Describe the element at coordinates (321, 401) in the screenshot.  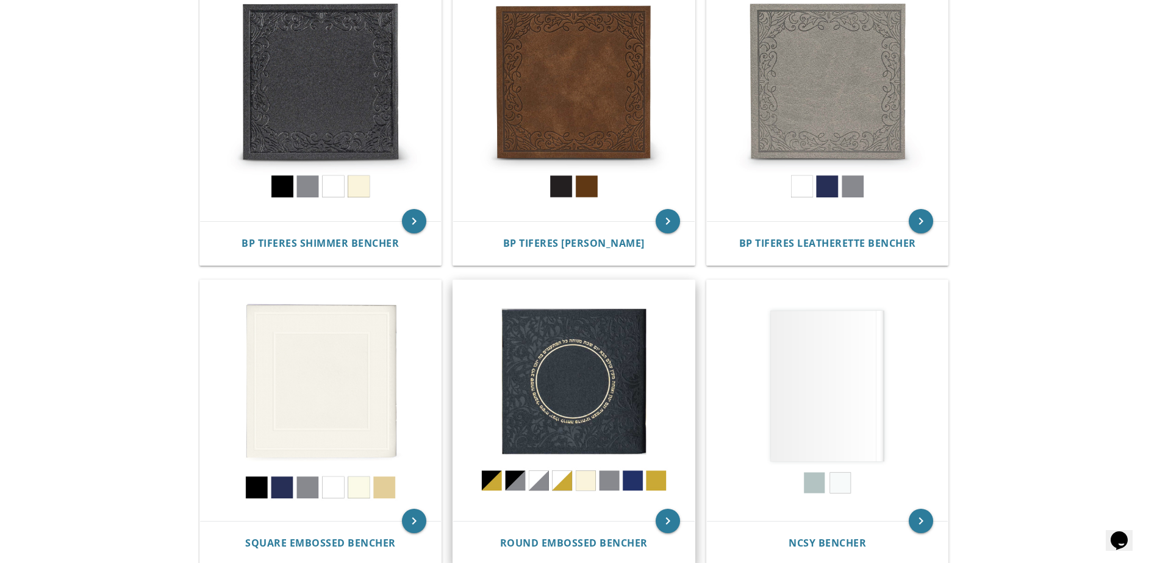
I see `img: Square Embossed Bencher` at that location.